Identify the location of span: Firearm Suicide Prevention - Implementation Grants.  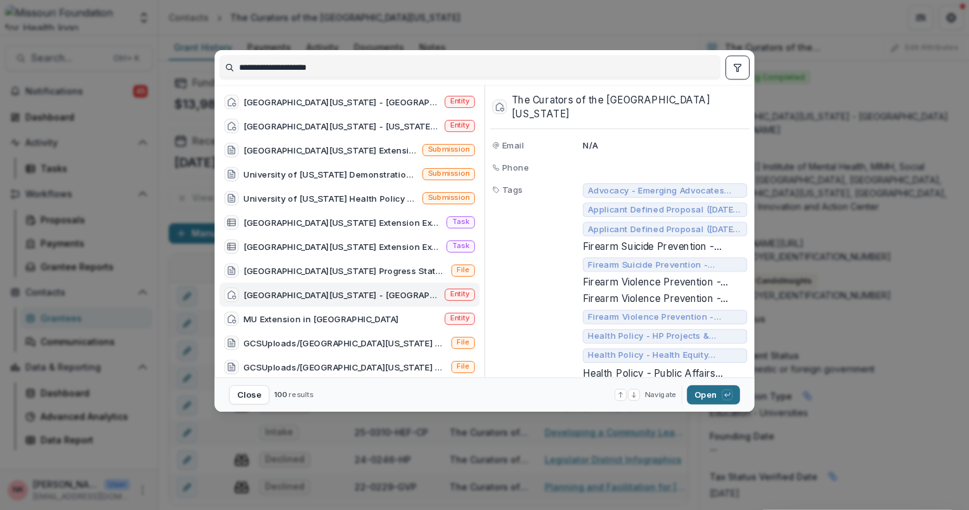
(665, 247).